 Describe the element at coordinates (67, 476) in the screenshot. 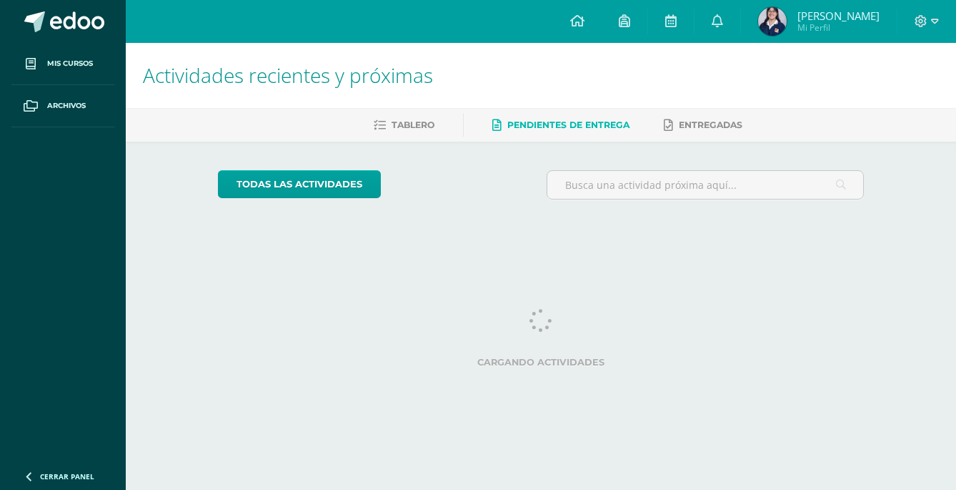

I see `span: Cerrar panel` at that location.